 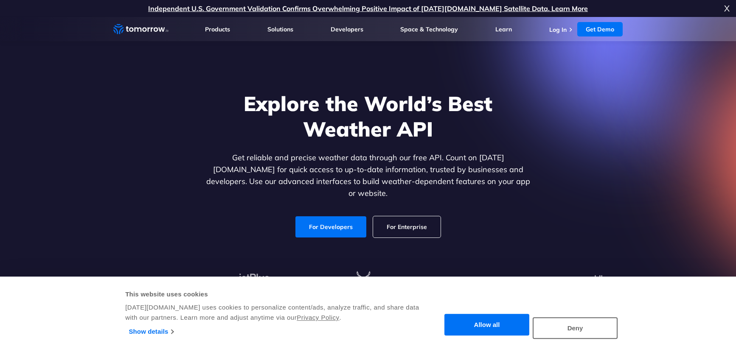 I want to click on a: Show details, so click(x=151, y=332).